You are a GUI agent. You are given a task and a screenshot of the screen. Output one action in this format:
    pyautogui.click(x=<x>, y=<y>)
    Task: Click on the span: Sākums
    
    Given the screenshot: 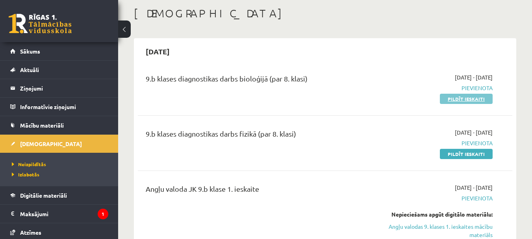 What is the action you would take?
    pyautogui.click(x=30, y=51)
    